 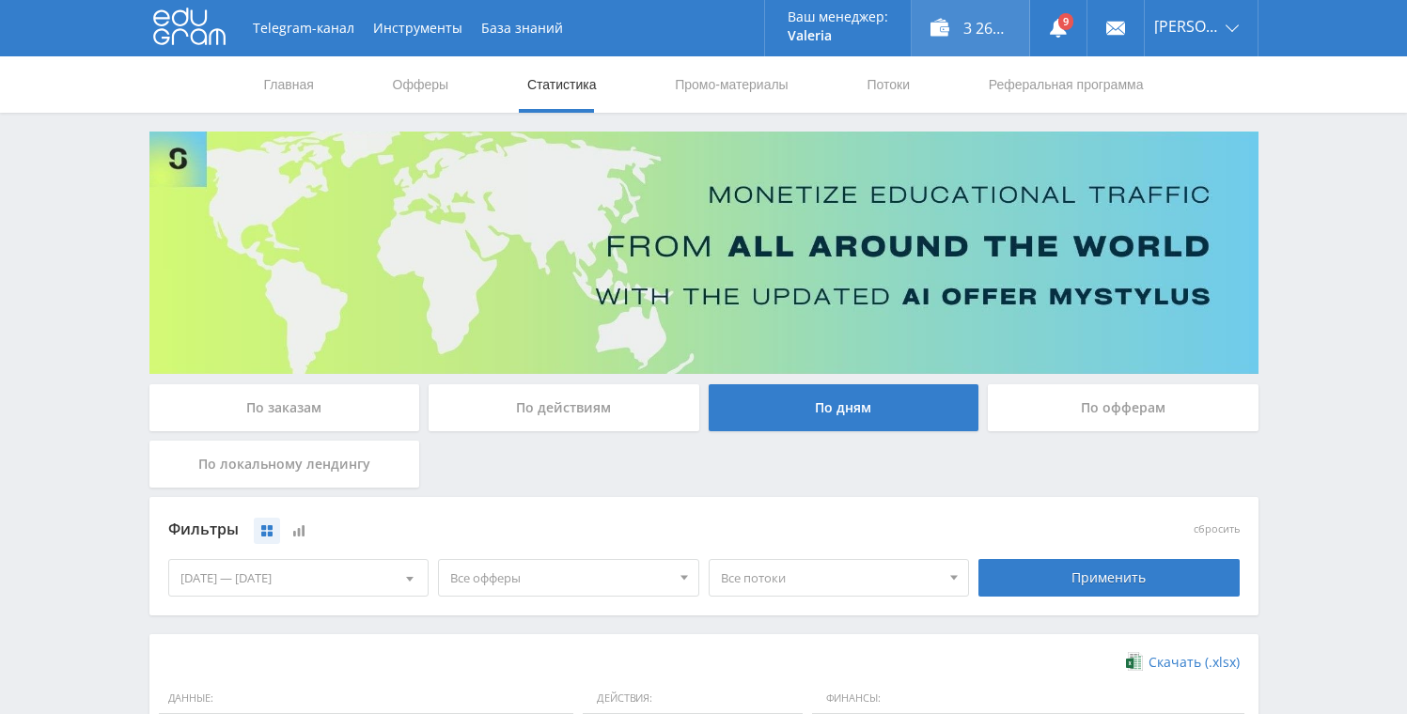 What do you see at coordinates (704, 253) in the screenshot?
I see `img: Banner` at bounding box center [704, 253].